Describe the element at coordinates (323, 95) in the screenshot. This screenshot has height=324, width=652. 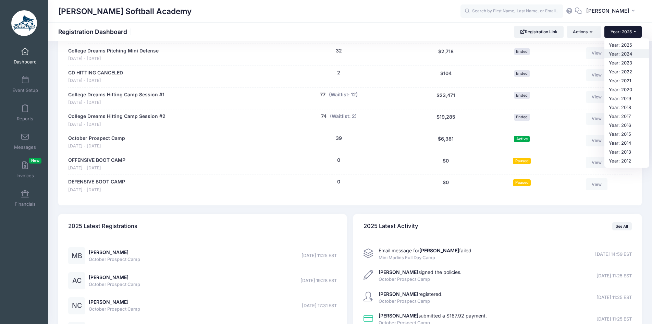
I see `button: 77` at that location.